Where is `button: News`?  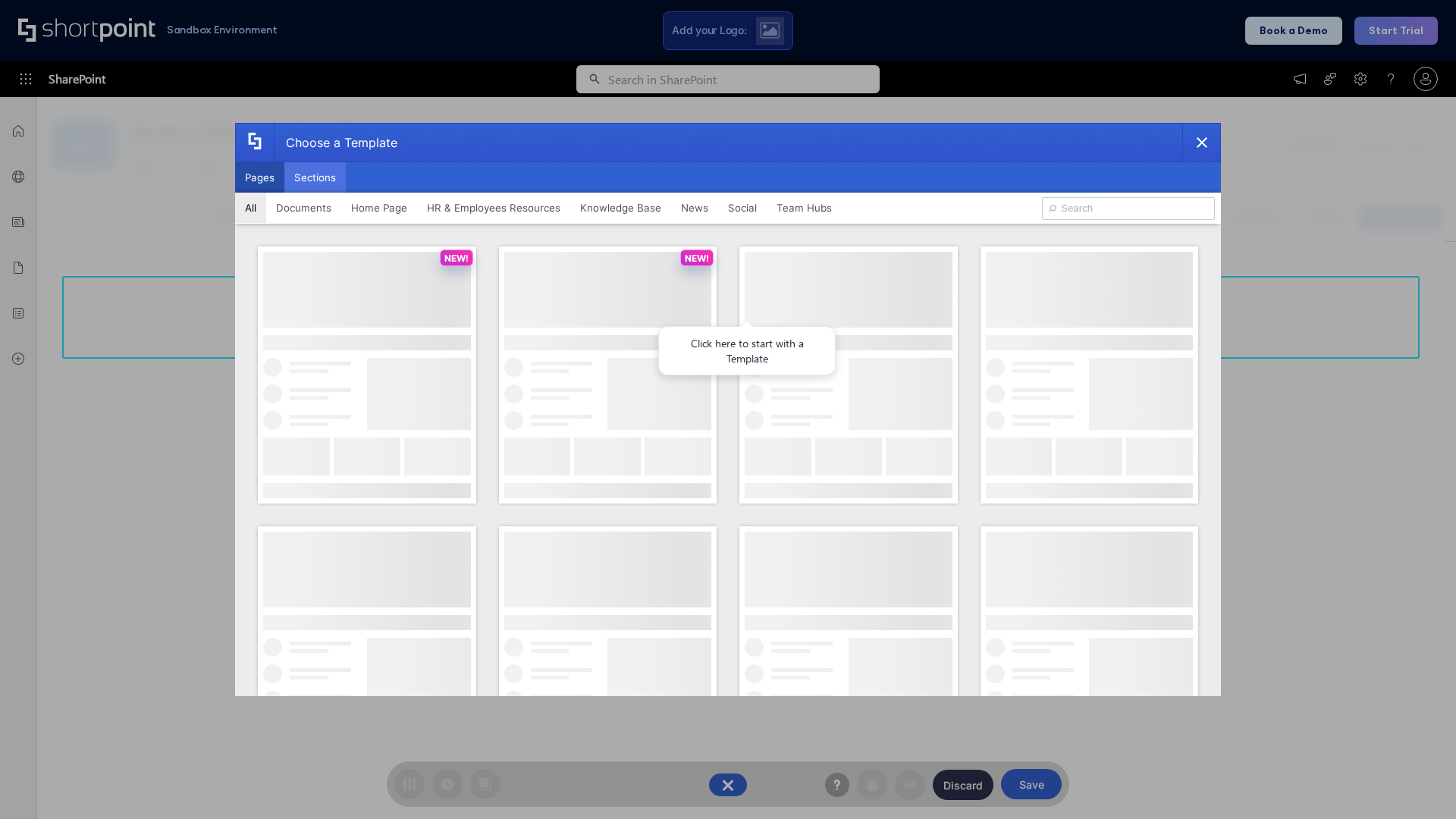 button: News is located at coordinates (695, 208).